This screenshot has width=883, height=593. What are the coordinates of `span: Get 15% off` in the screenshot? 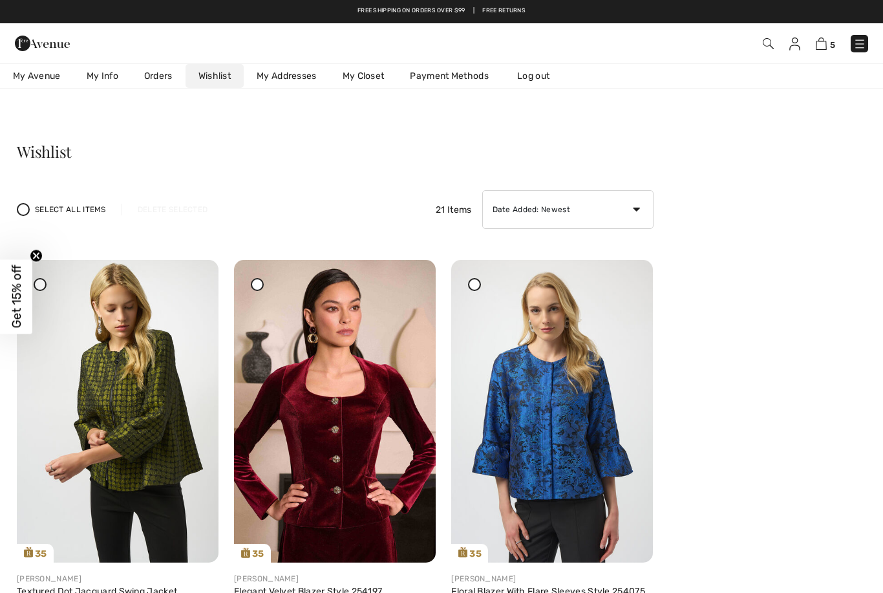 It's located at (16, 297).